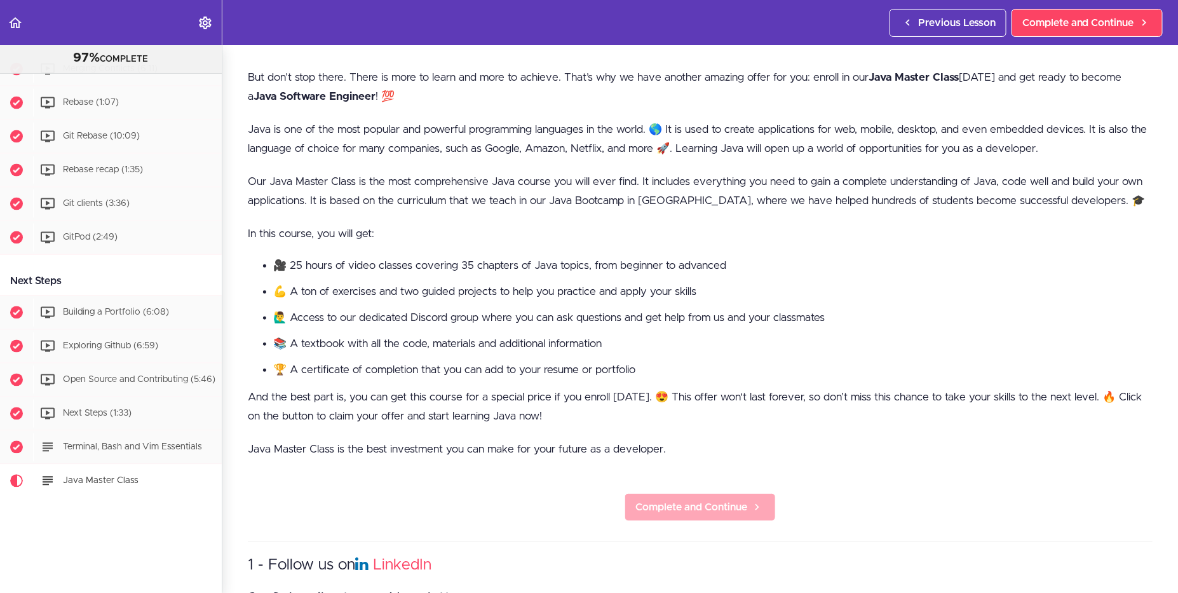 This screenshot has width=1178, height=593. I want to click on span: Rebase recap (1:35), so click(103, 170).